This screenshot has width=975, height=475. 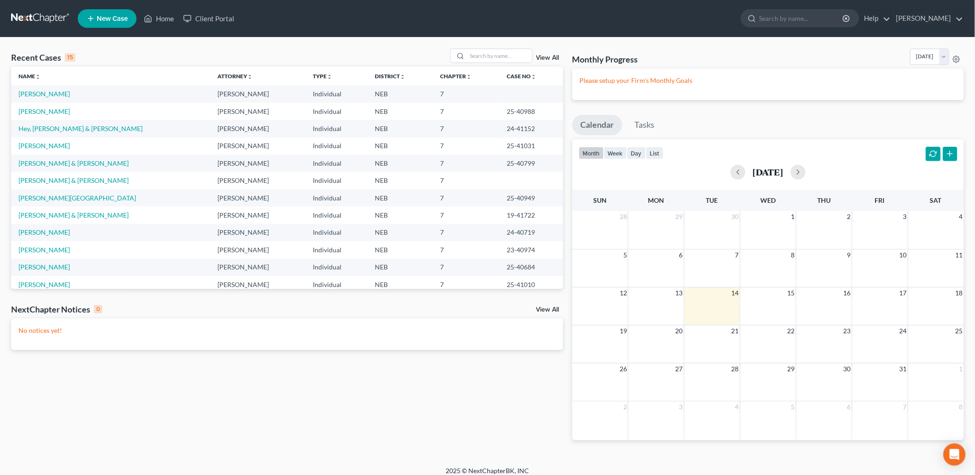 What do you see at coordinates (791, 331) in the screenshot?
I see `span: 22` at bounding box center [791, 331].